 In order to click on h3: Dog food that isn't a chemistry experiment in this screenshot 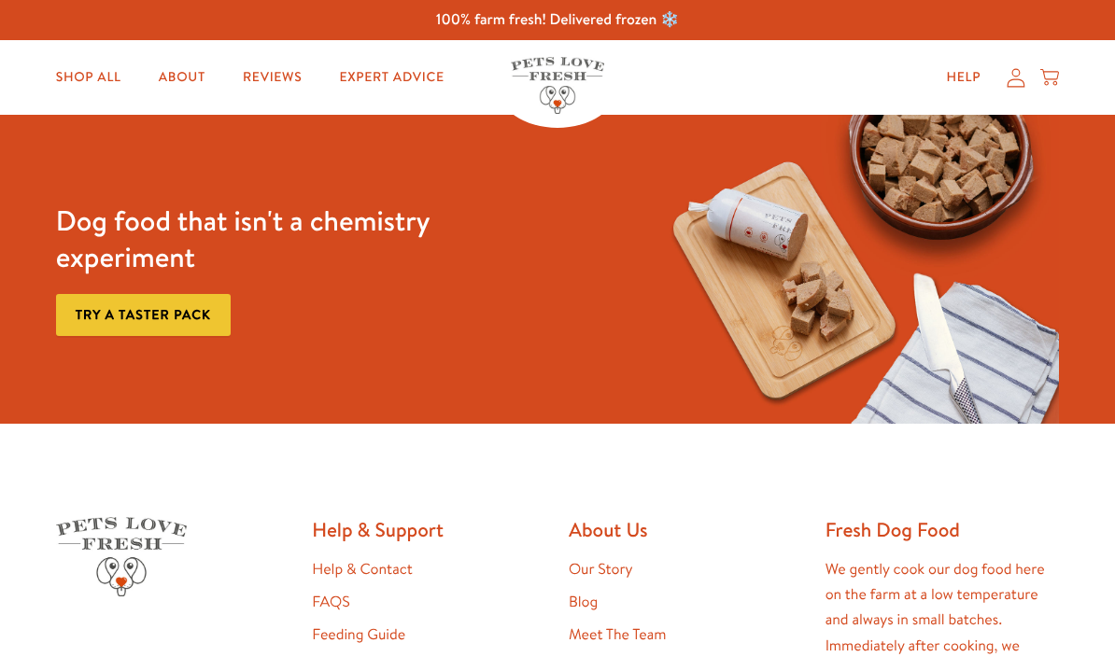, I will do `click(260, 239)`.